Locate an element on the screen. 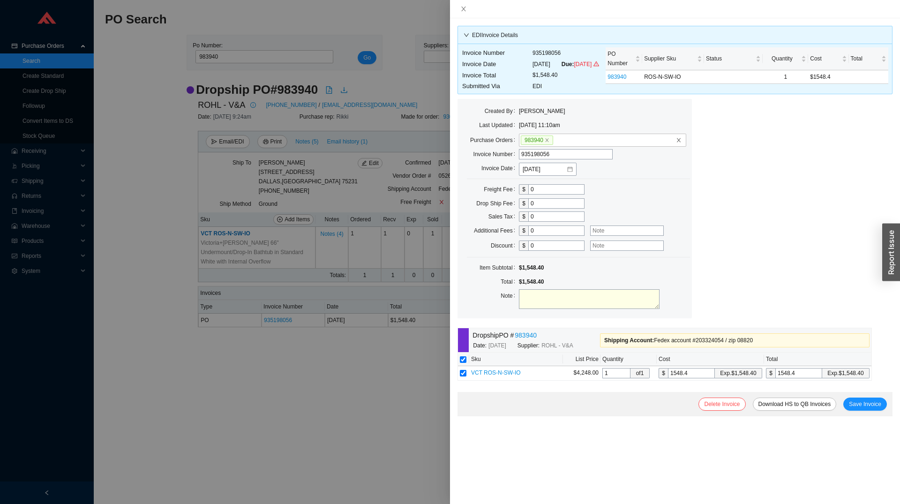 The image size is (900, 504). label: Last Updated is located at coordinates (499, 125).